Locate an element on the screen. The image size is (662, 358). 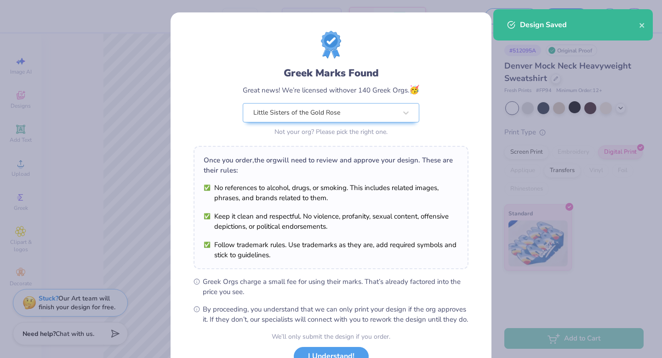
span: Greek Orgs charge a small fee for using their marks. That’s already factored into the price you see. is located at coordinates (336, 286).